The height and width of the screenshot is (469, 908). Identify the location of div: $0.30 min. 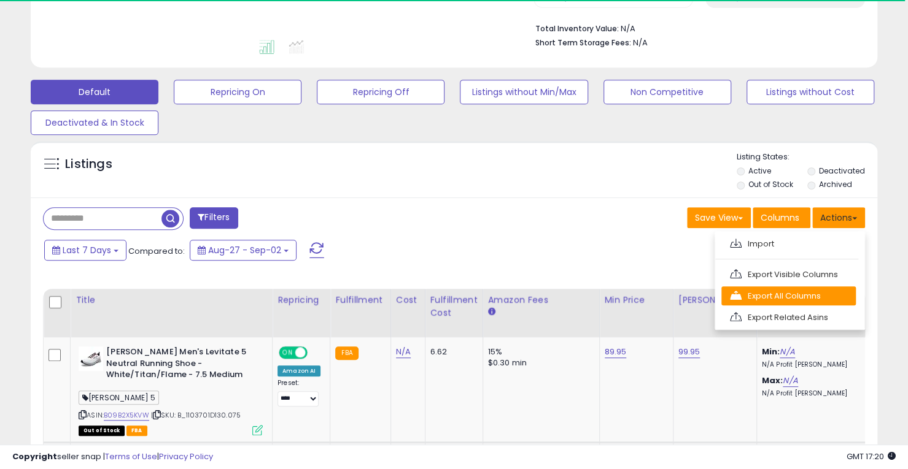
(539, 363).